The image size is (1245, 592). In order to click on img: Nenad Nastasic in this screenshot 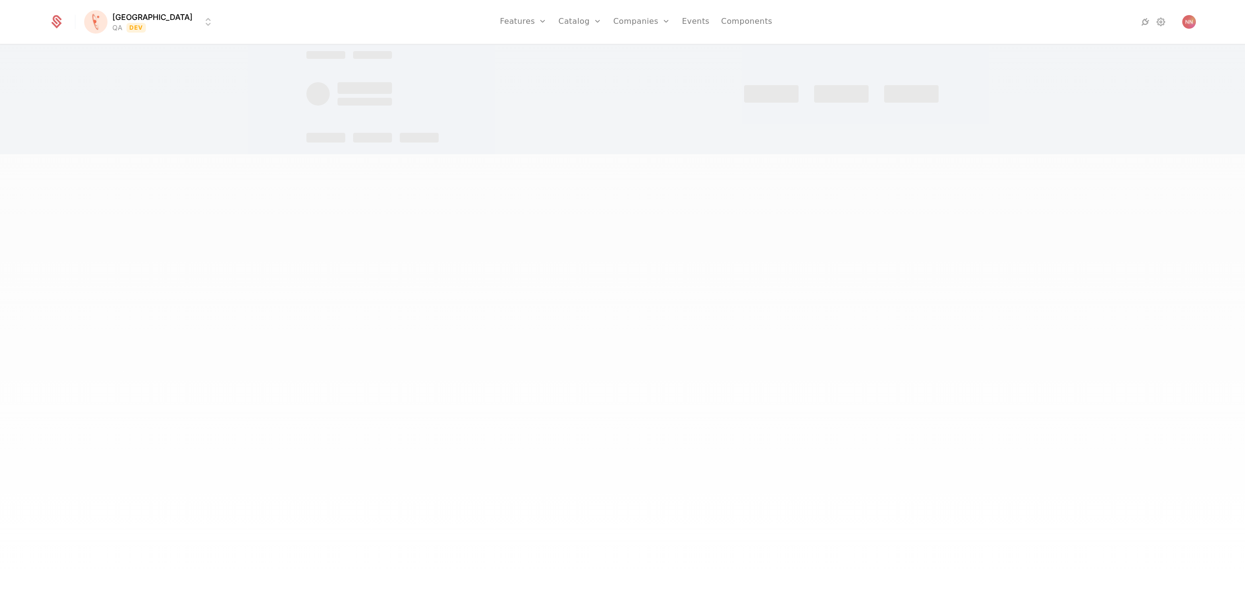, I will do `click(1189, 22)`.